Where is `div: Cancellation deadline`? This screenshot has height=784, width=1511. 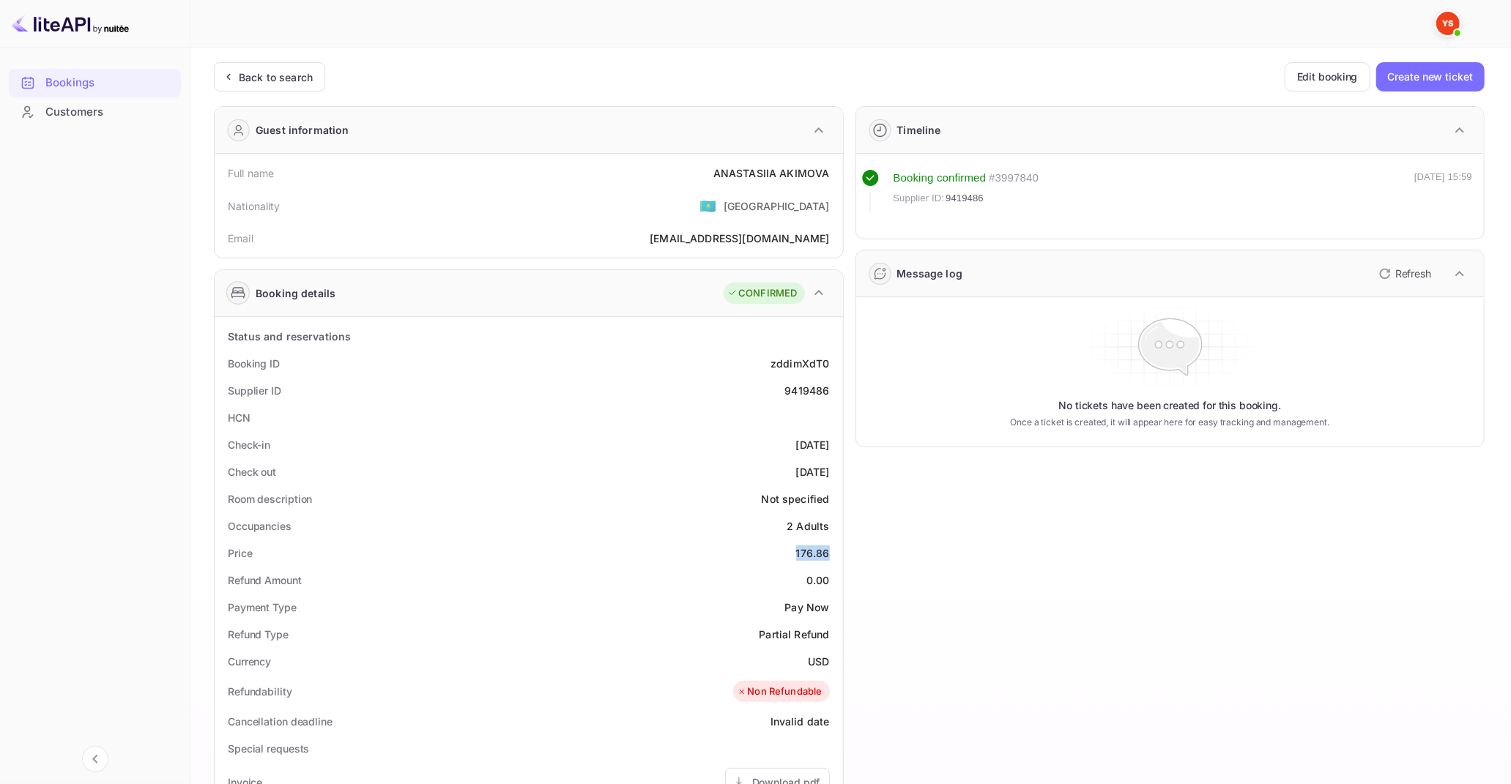 div: Cancellation deadline is located at coordinates (280, 721).